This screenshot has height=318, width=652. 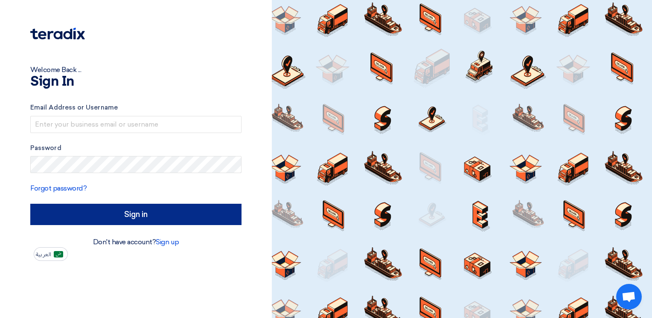 I want to click on h1: Sign In, so click(x=136, y=82).